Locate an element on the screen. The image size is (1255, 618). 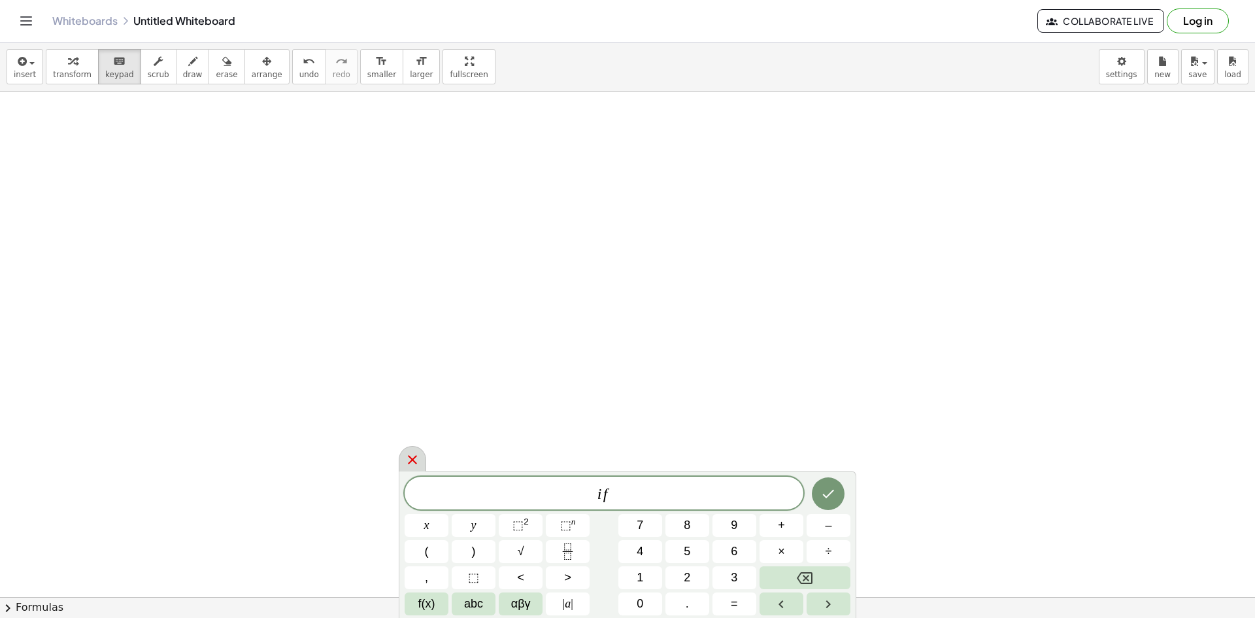
button: 2 is located at coordinates (687, 577).